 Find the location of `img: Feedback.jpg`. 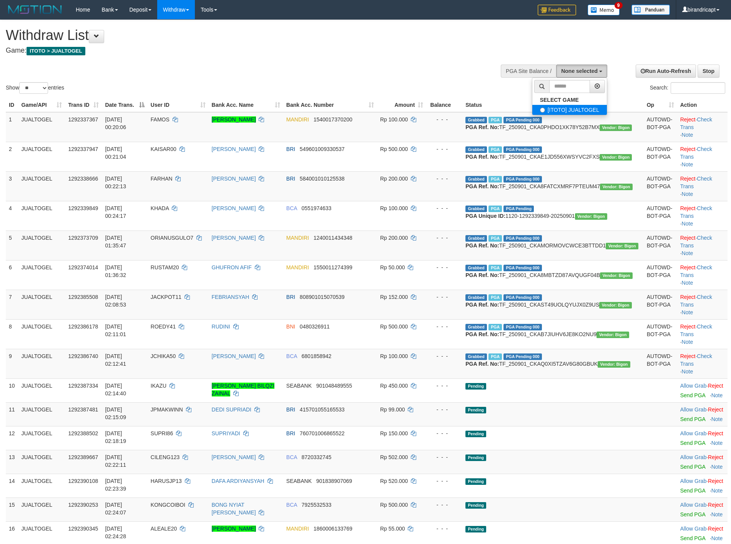

img: Feedback.jpg is located at coordinates (557, 10).